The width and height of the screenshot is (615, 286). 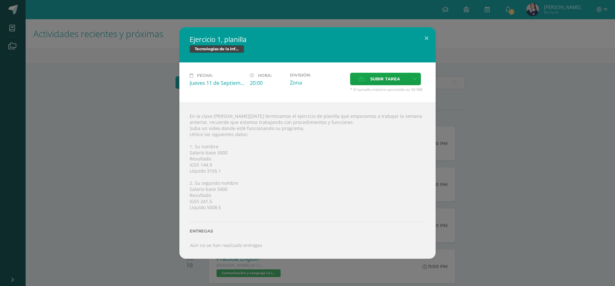 What do you see at coordinates (388, 89) in the screenshot?
I see `span: * El tamaño máximo permitido es 50 MB` at bounding box center [388, 89].